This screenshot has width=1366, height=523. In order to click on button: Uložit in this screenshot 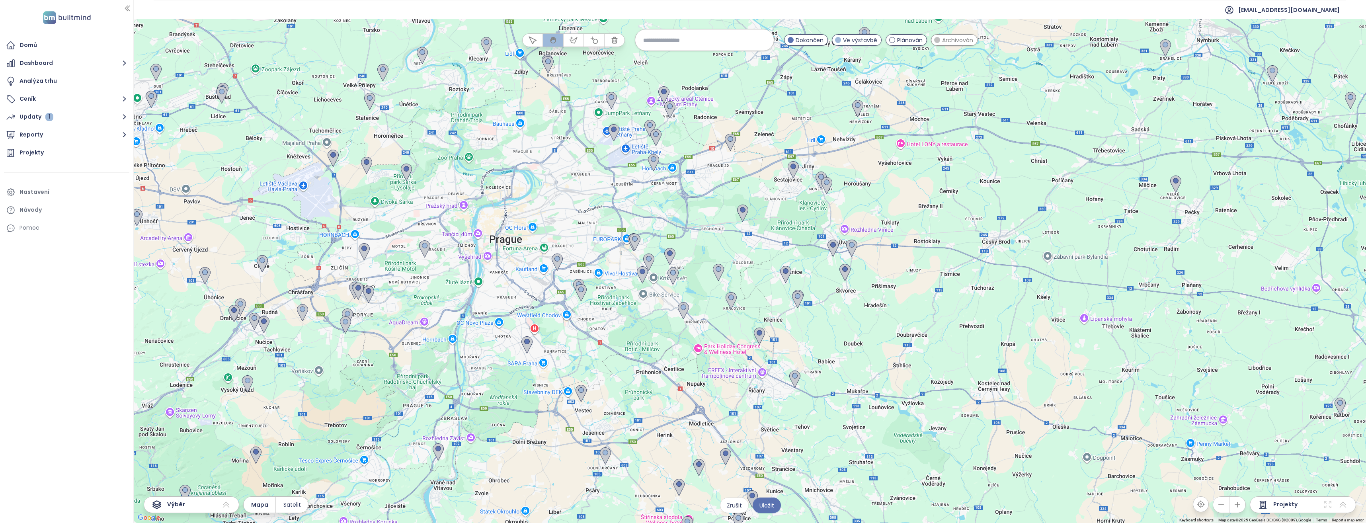, I will do `click(767, 505)`.